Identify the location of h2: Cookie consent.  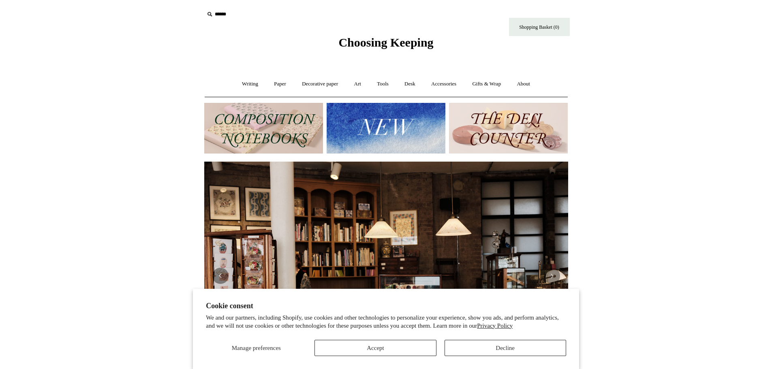
(386, 306).